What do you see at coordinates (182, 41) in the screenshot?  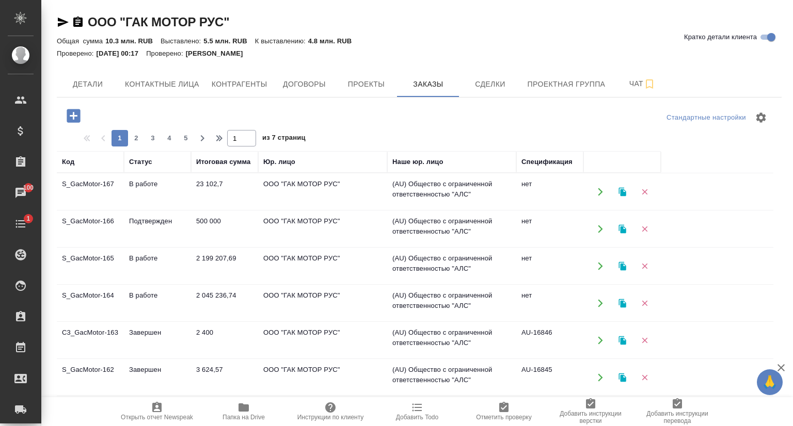 I see `p: Выставлено:` at bounding box center [182, 41].